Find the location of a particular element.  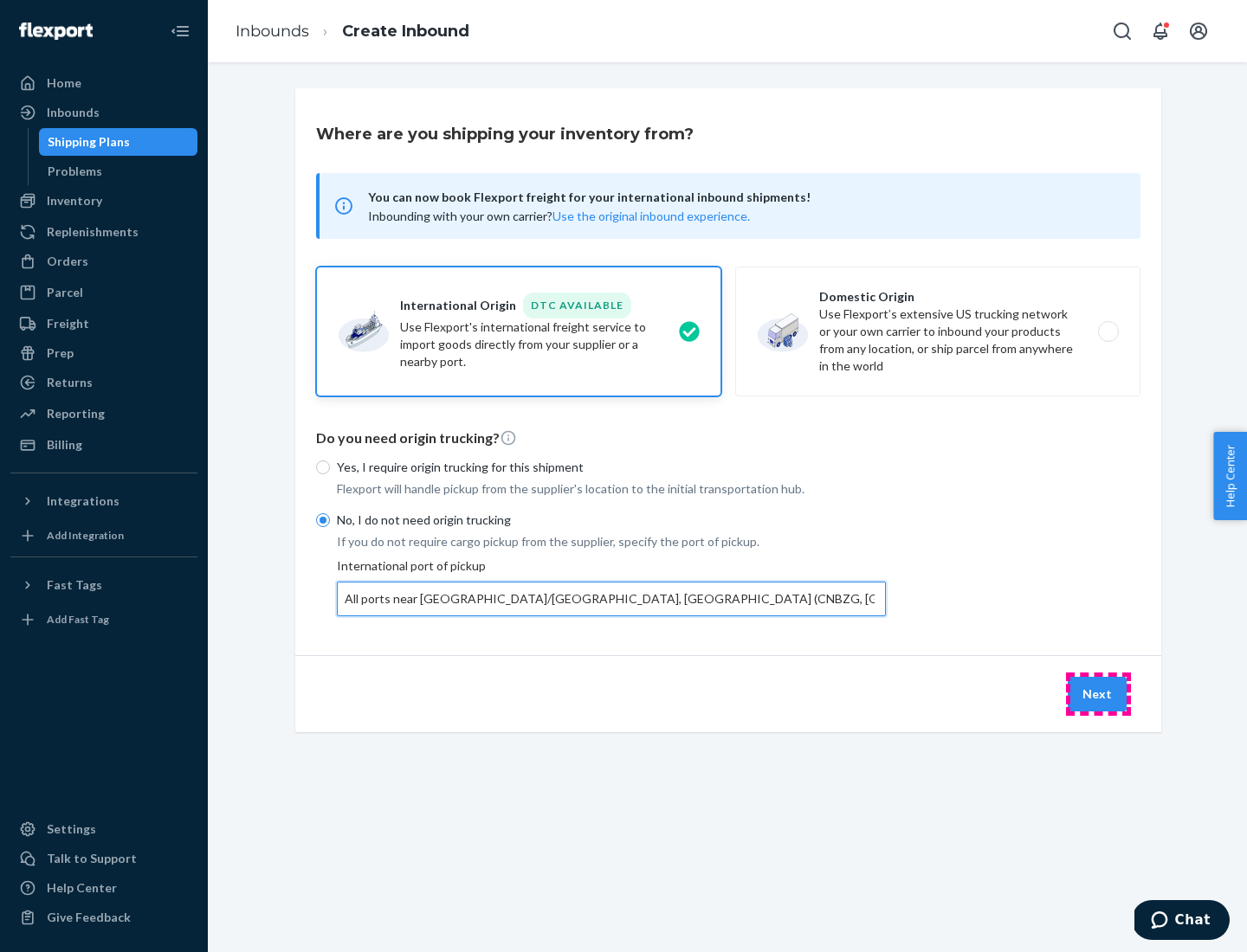

div: International port of pickup is located at coordinates (612, 587).